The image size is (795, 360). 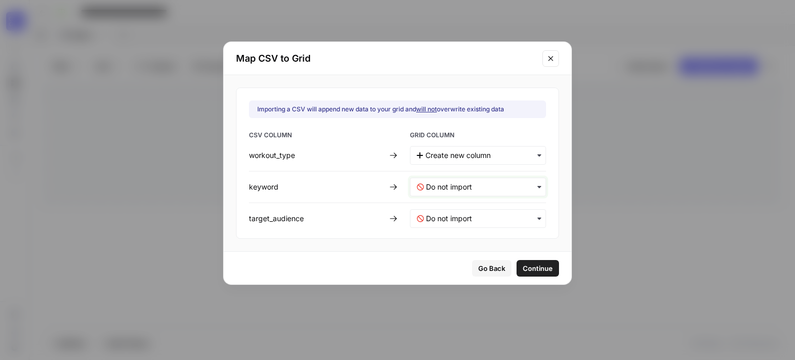 What do you see at coordinates (491, 268) in the screenshot?
I see `button: Go Back` at bounding box center [491, 268].